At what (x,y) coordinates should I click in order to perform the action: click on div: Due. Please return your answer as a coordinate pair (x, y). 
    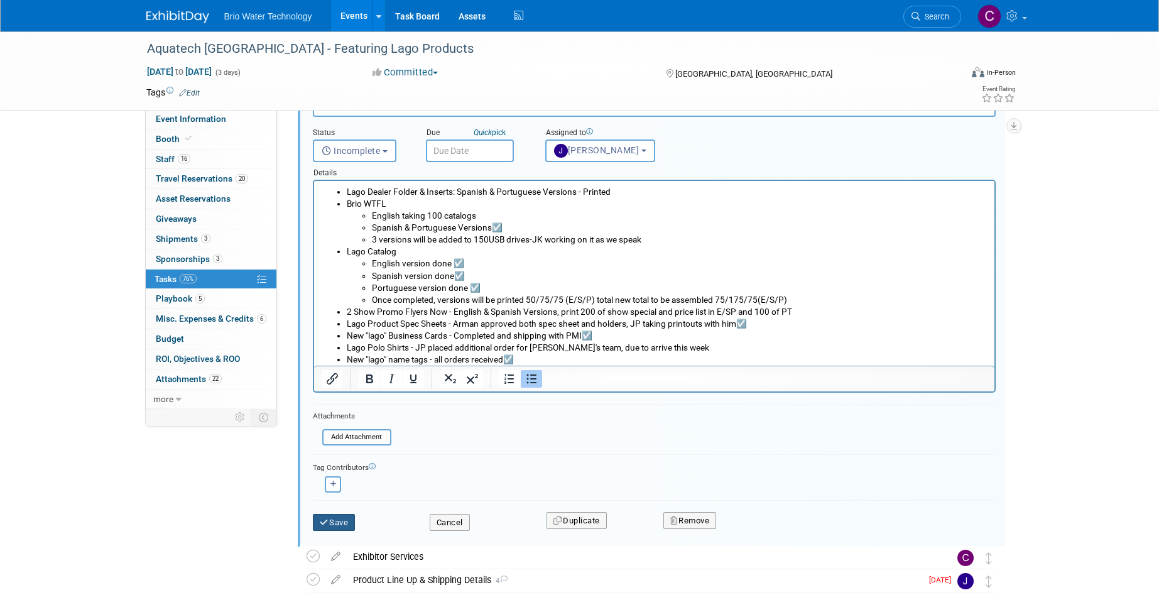
    Looking at the image, I should click on (476, 133).